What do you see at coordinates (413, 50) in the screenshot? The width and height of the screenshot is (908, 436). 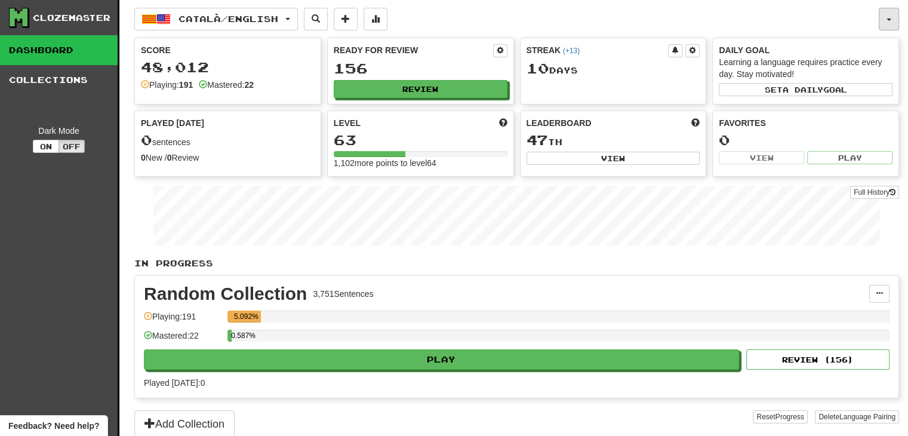 I see `div: Ready for Review` at bounding box center [413, 50].